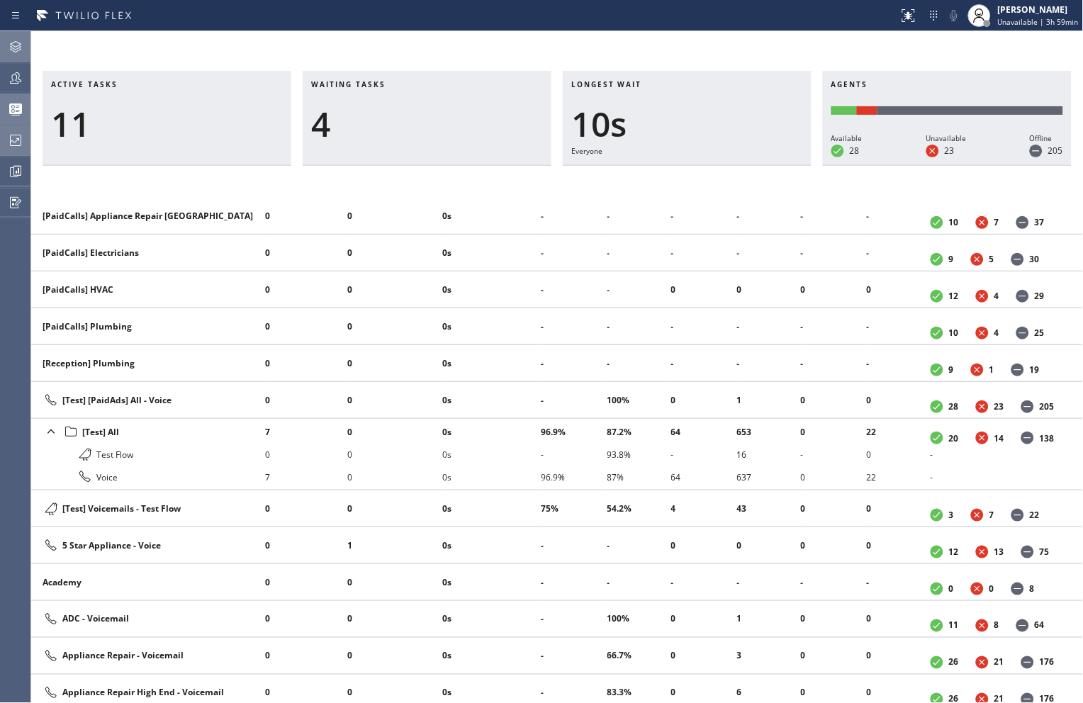 This screenshot has width=1083, height=703. Describe the element at coordinates (951, 369) in the screenshot. I see `dd: 9` at that location.